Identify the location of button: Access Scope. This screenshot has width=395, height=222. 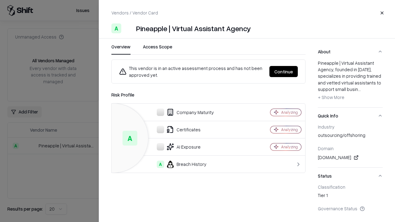
(157, 49).